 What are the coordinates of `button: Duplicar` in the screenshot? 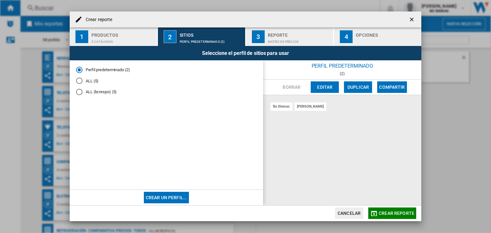 It's located at (358, 87).